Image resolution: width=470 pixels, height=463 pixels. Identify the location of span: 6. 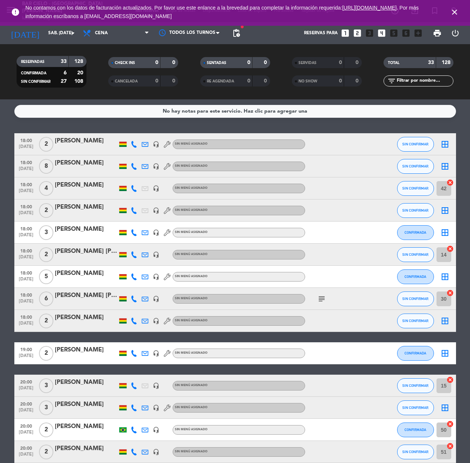
(46, 299).